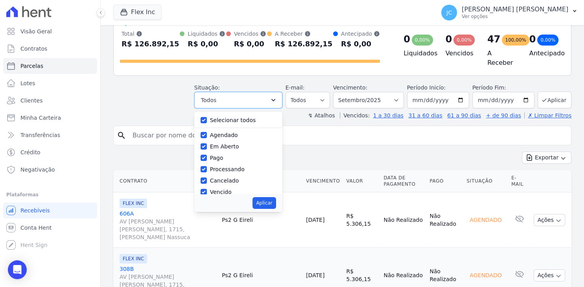  Describe the element at coordinates (323, 181) in the screenshot. I see `th: Vencimento` at that location.